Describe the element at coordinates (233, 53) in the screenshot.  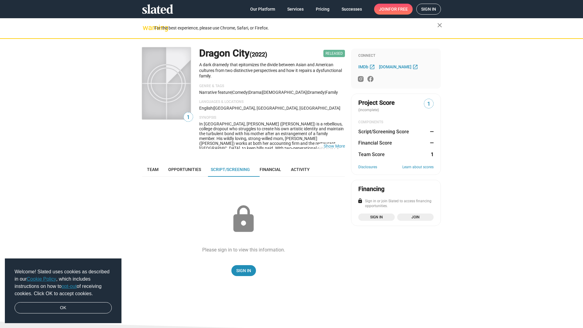
I see `h1: Dragon City` at that location.